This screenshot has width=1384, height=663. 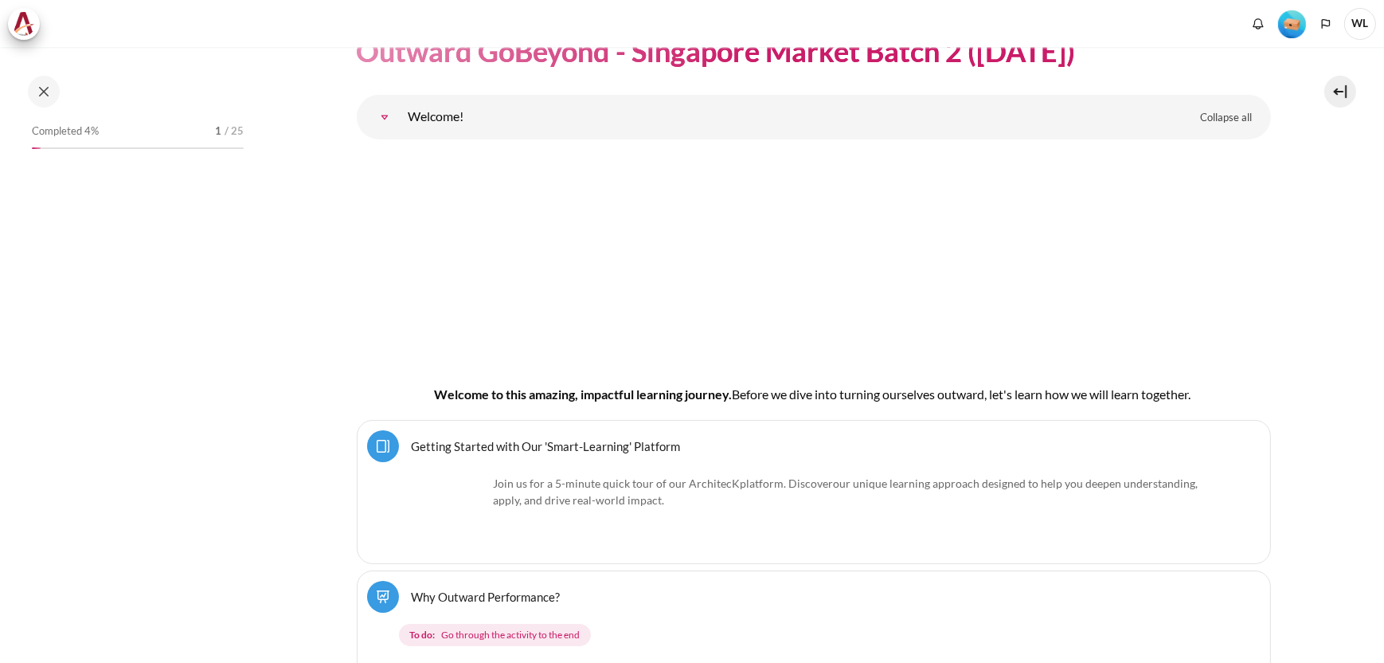 I want to click on span: B, so click(x=736, y=393).